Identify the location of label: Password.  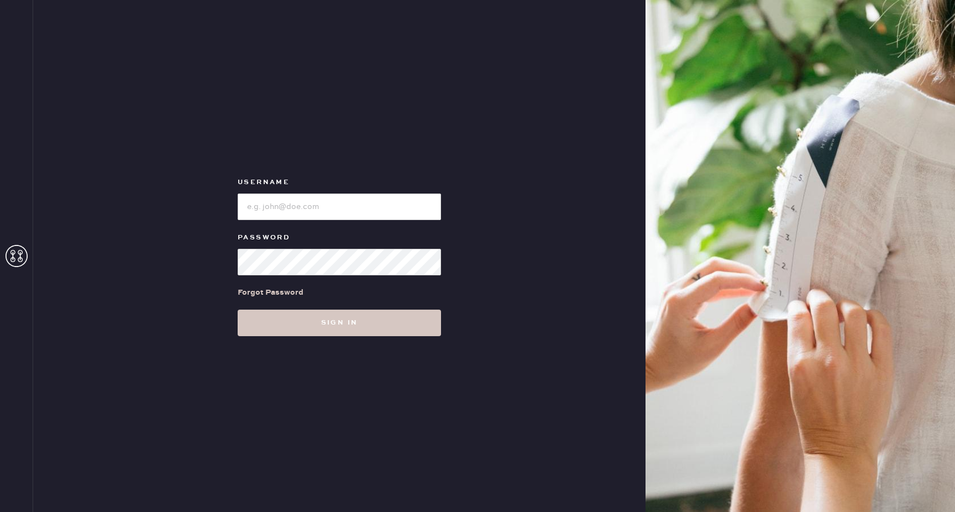
(339, 238).